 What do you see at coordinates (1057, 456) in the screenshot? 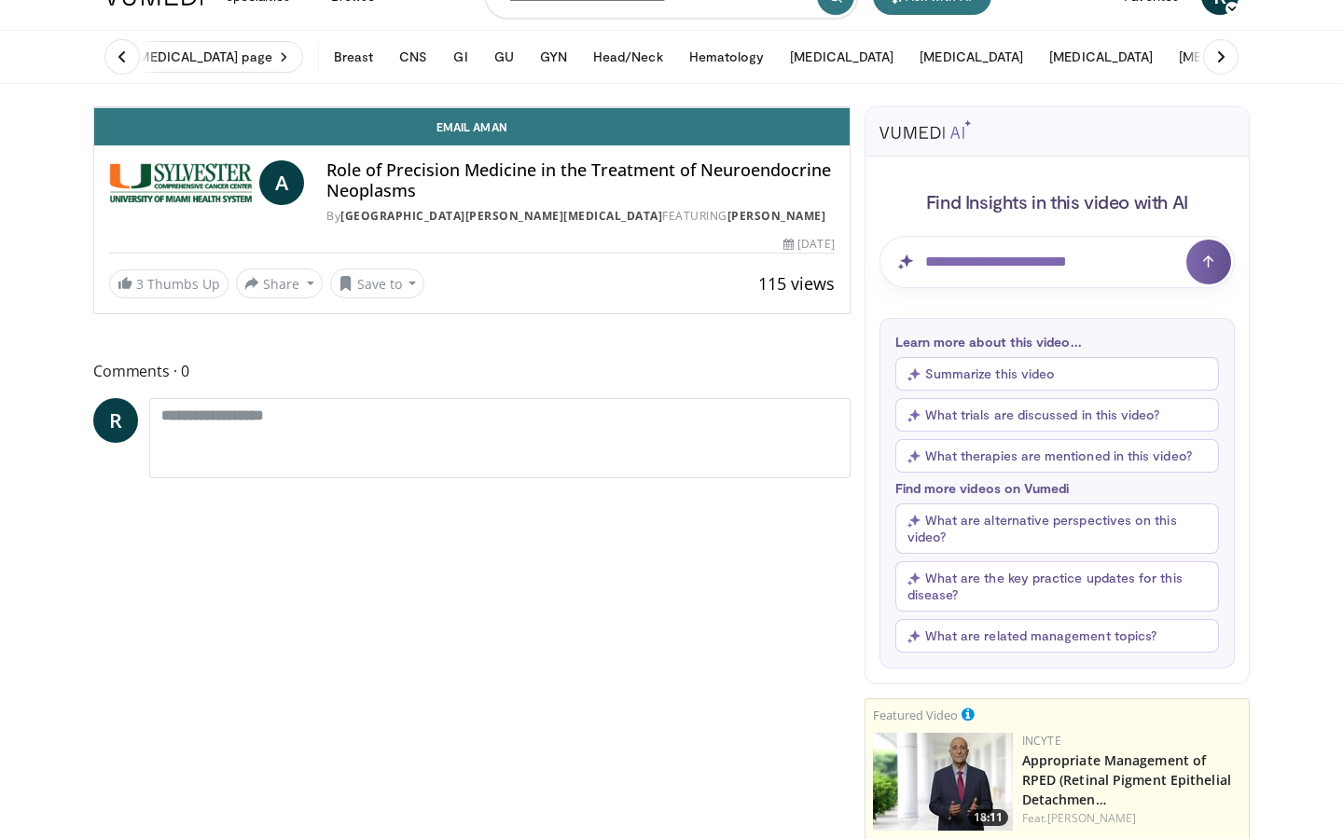
I see `button: What therapies are mentioned in this video?` at bounding box center [1057, 456].